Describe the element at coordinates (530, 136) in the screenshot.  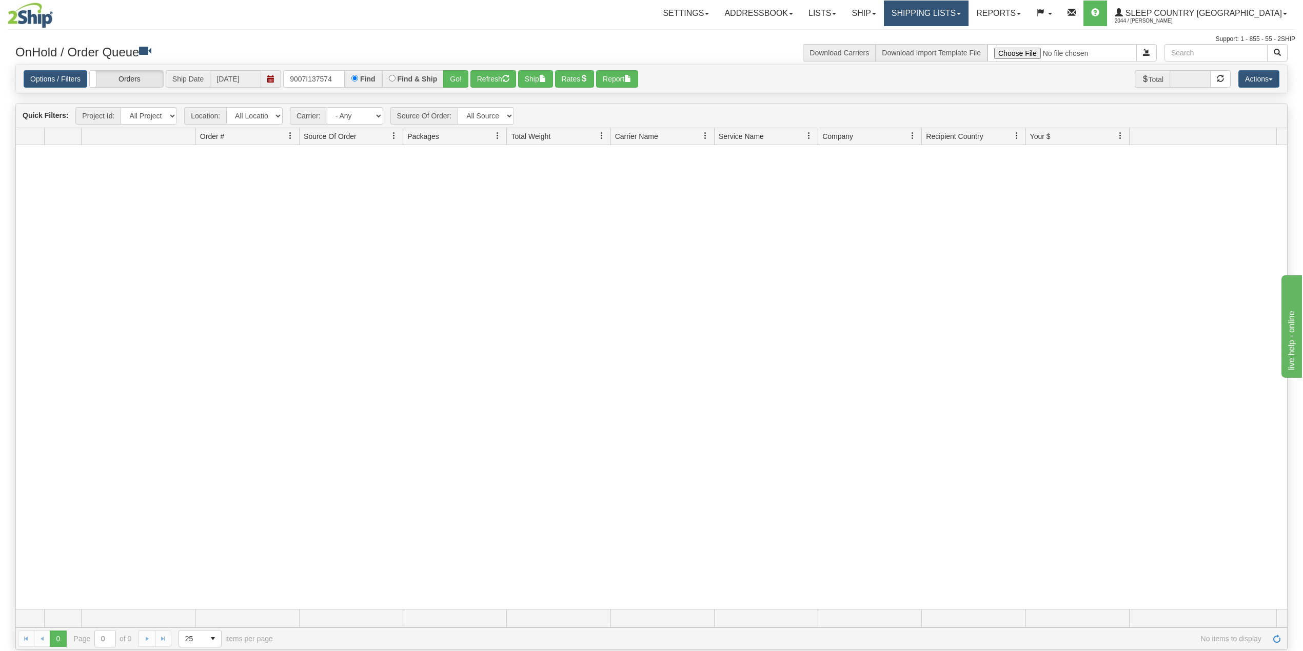
I see `span: Total Weight` at that location.